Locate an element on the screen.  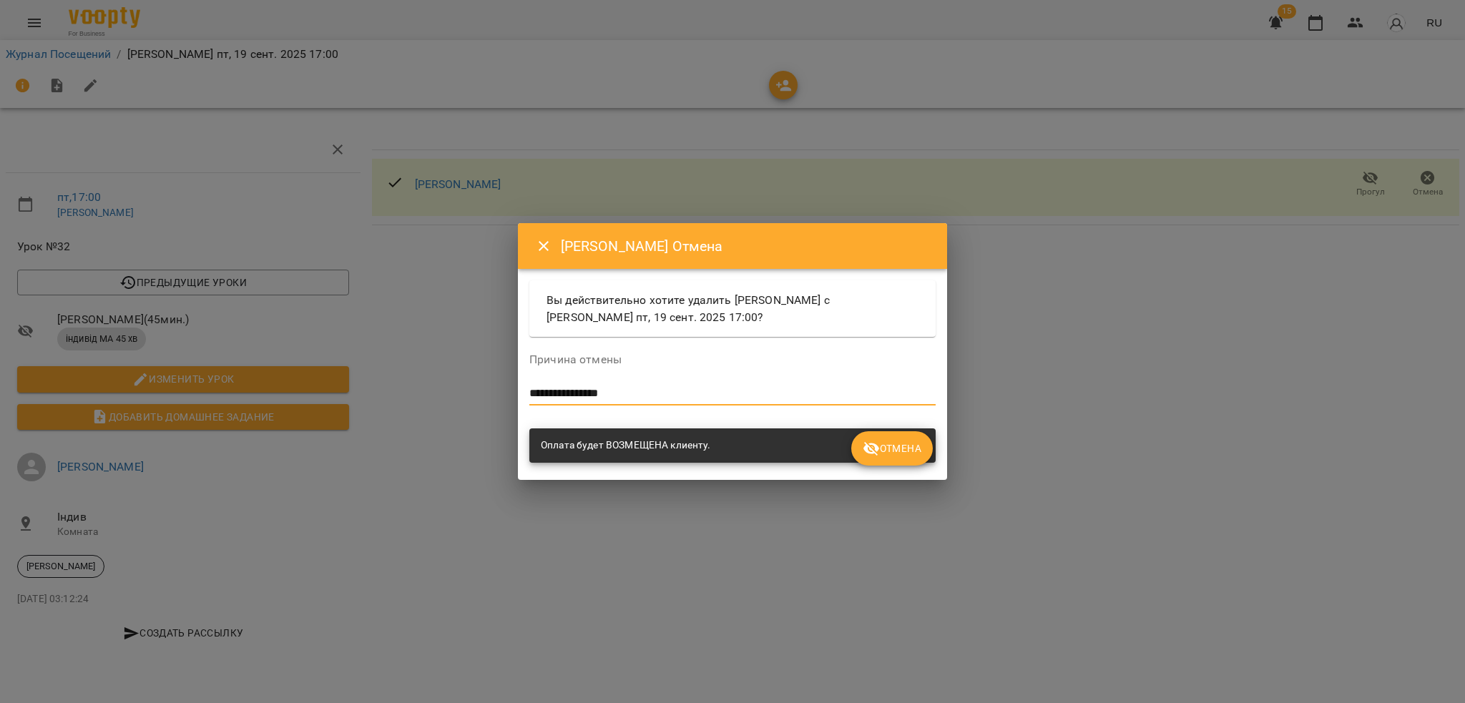
button: Отмена is located at coordinates (892, 448).